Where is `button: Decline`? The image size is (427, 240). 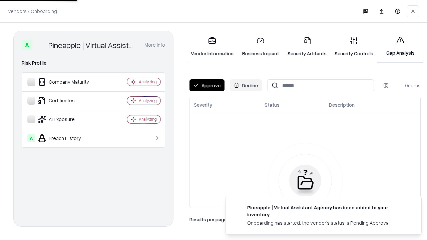 button: Decline is located at coordinates (246, 85).